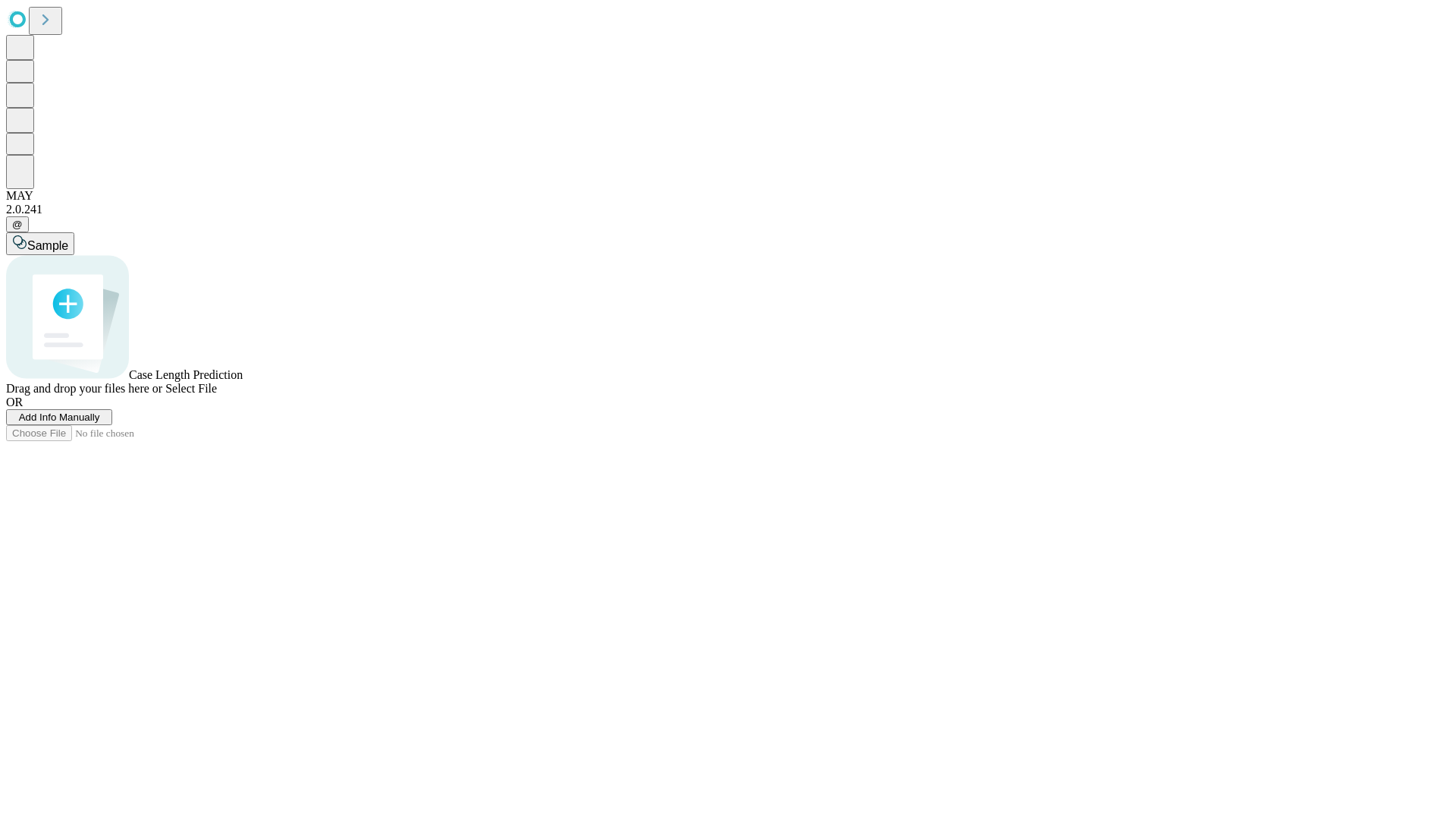  What do you see at coordinates (186, 374) in the screenshot?
I see `span: Case Length Prediction` at bounding box center [186, 374].